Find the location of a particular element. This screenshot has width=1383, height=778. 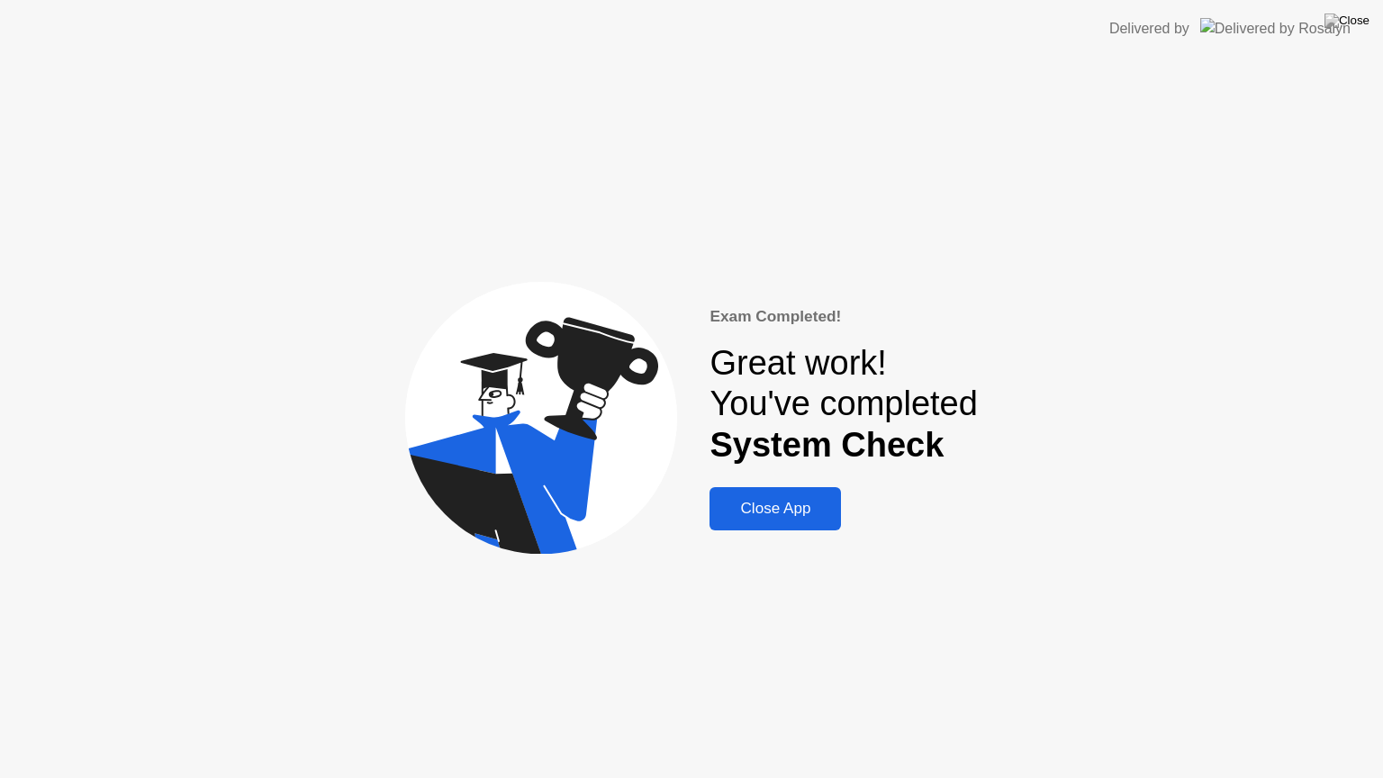

button: Close App is located at coordinates (775, 509).